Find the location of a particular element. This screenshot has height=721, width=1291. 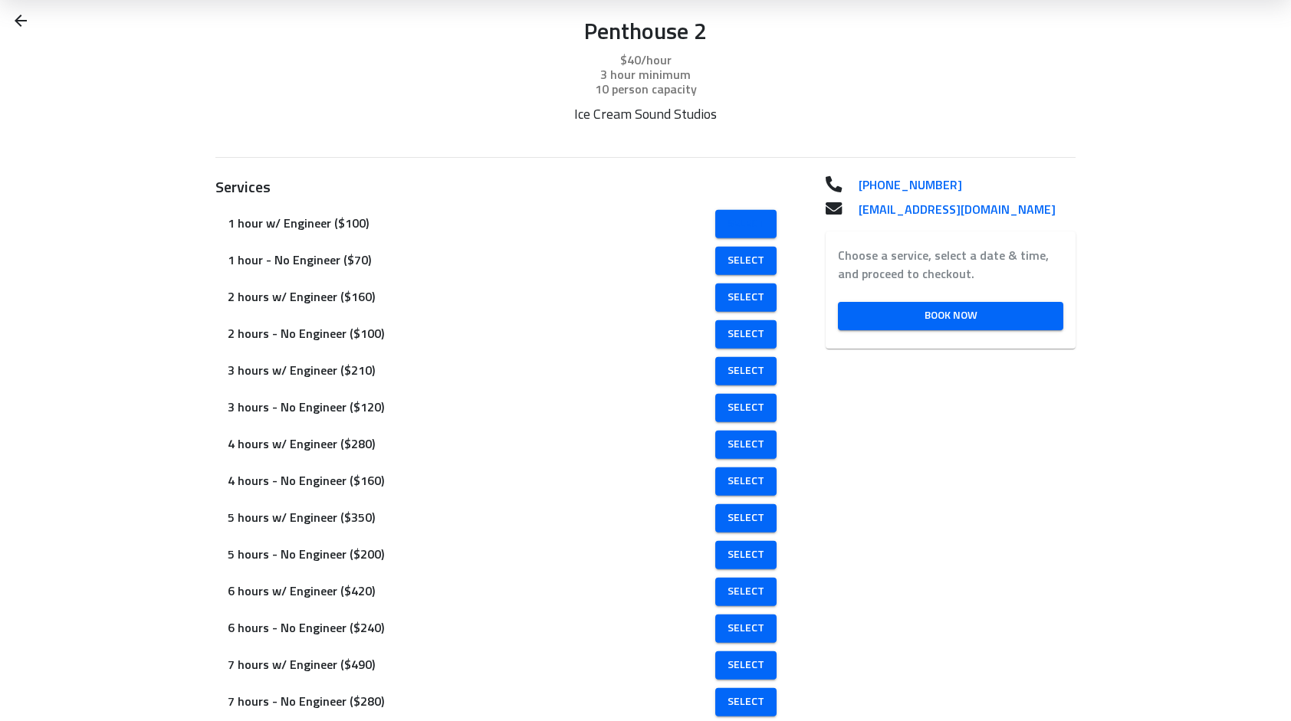

p: $40/hour is located at coordinates (646, 61).